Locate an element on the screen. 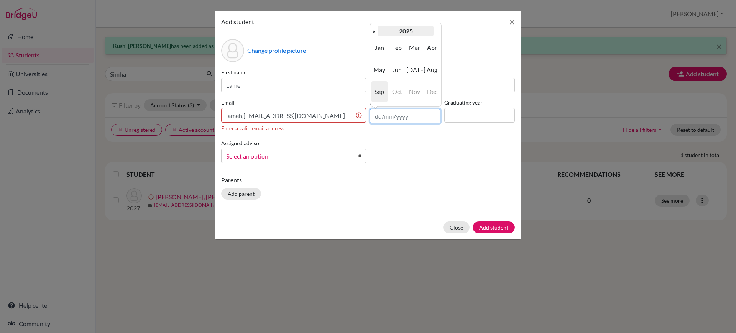 The image size is (736, 333). span: Nov is located at coordinates (415, 92).